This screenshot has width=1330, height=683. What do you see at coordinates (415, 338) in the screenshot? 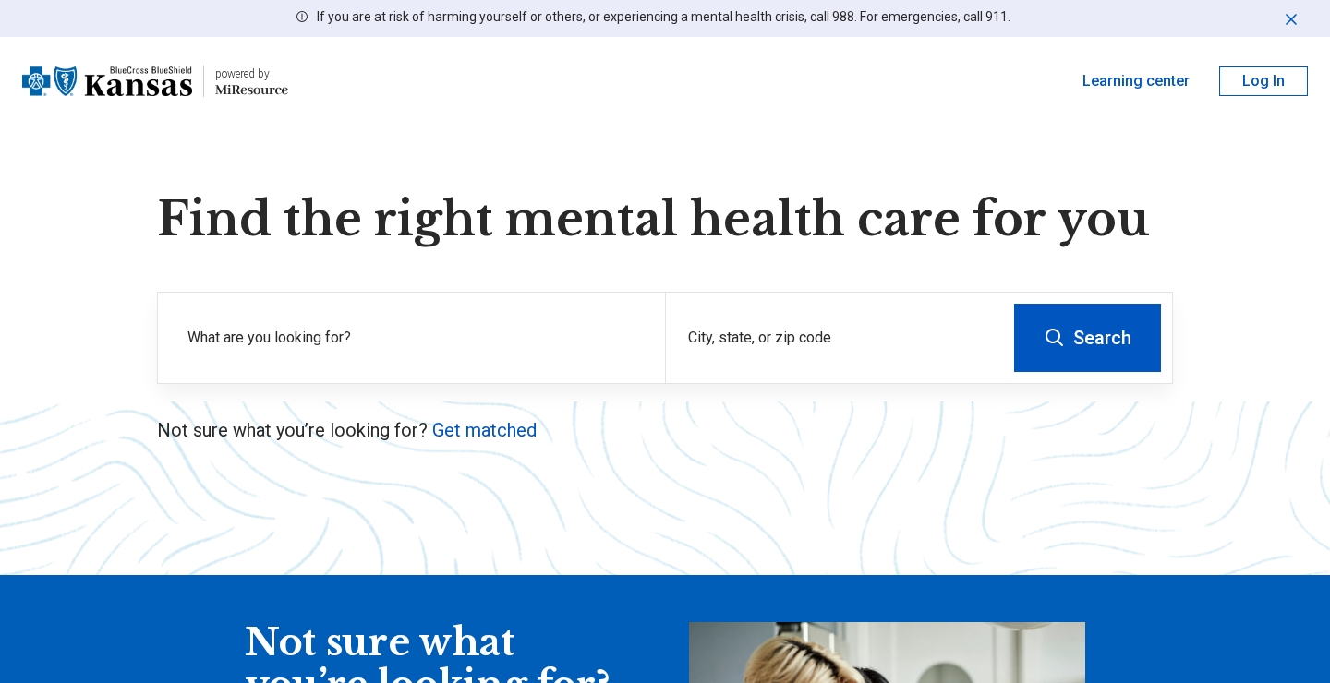
I see `label: What are you looking for?` at bounding box center [415, 338].